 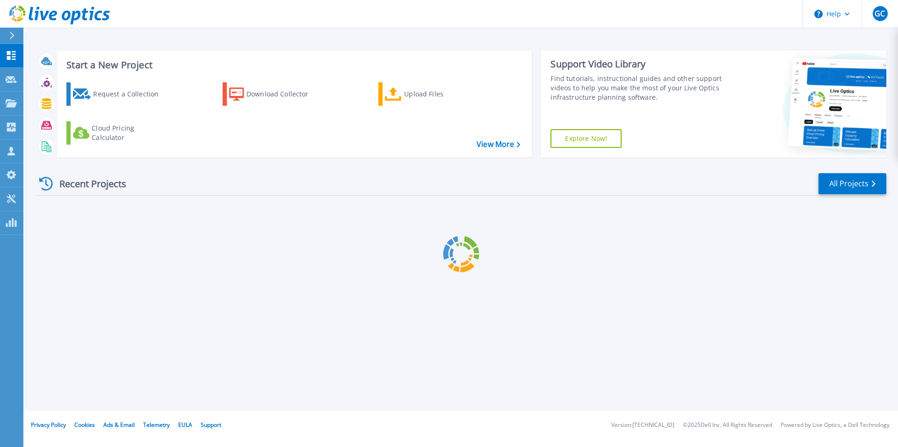 I want to click on a: Cookies, so click(x=85, y=424).